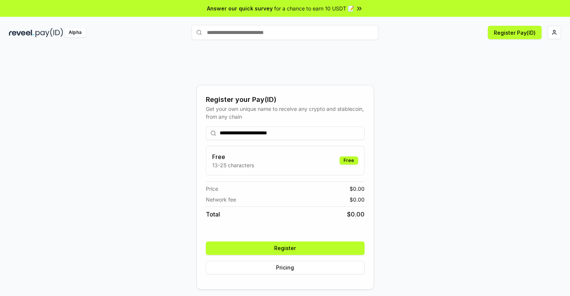 The width and height of the screenshot is (570, 296). I want to click on p: 13-25 characters, so click(233, 165).